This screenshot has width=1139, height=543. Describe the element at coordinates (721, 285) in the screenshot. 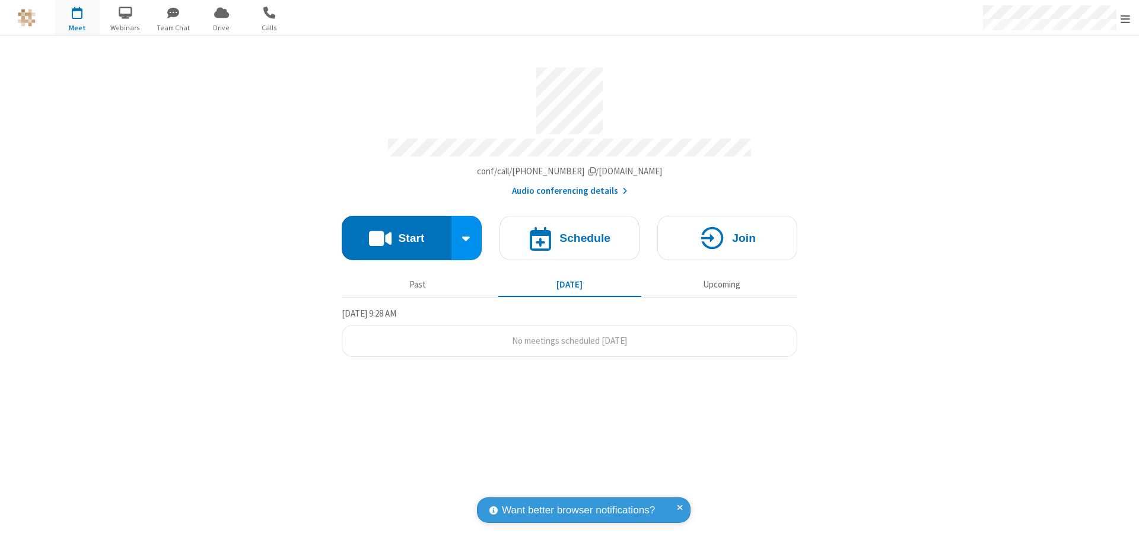

I see `button: Upcoming` at that location.